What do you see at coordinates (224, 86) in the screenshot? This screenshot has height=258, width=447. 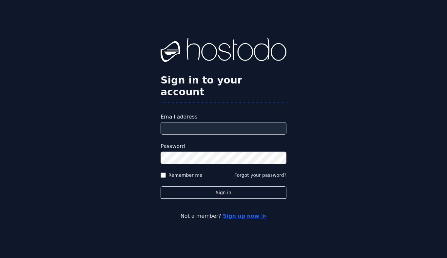 I see `h2: Sign in to your account` at bounding box center [224, 86].